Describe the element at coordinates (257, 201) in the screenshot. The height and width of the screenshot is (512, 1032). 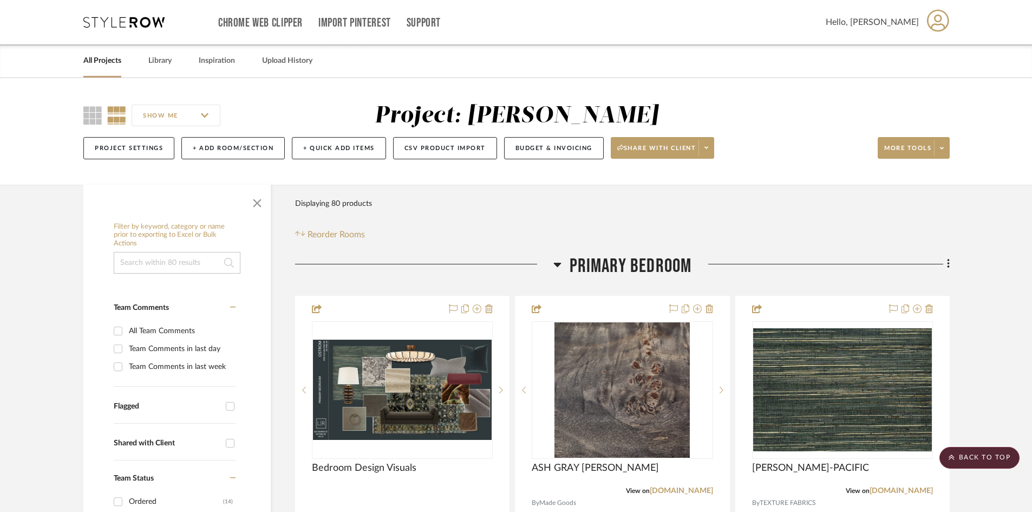
I see `button: Close` at that location.